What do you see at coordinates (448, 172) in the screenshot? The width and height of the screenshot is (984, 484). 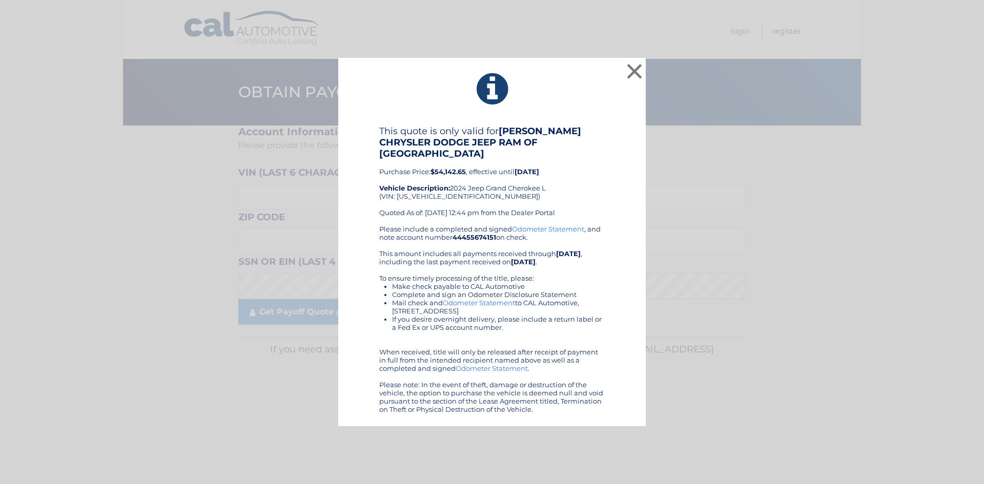 I see `b: $54,142.65` at bounding box center [448, 172].